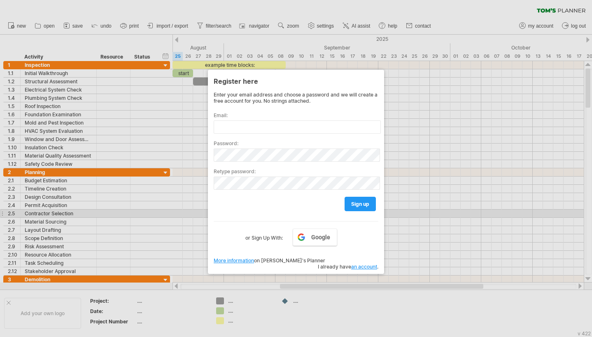 The height and width of the screenshot is (337, 592). I want to click on span: Google, so click(321, 237).